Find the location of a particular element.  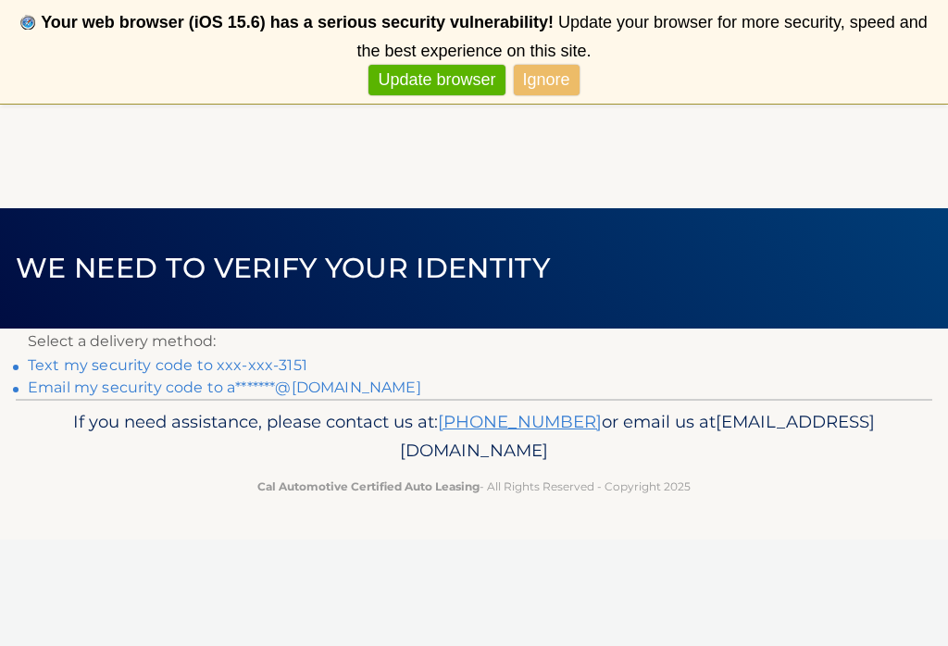

a: Text my security code to xxx-xxx-3151 is located at coordinates (168, 365).